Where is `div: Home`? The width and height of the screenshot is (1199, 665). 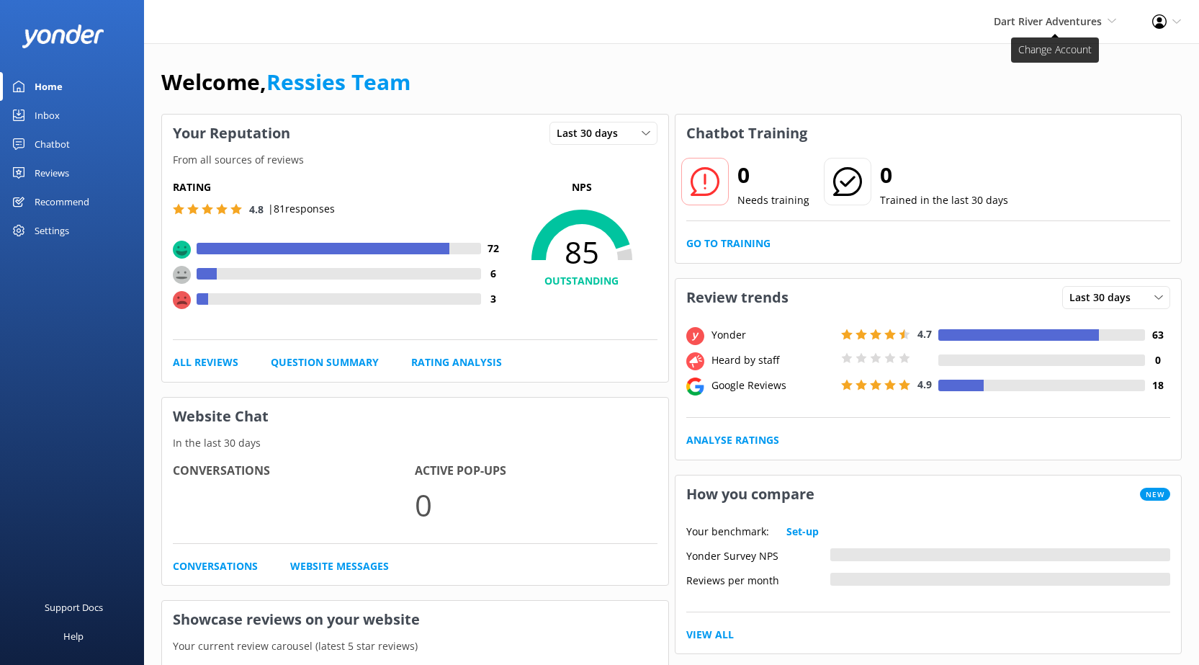 div: Home is located at coordinates (48, 86).